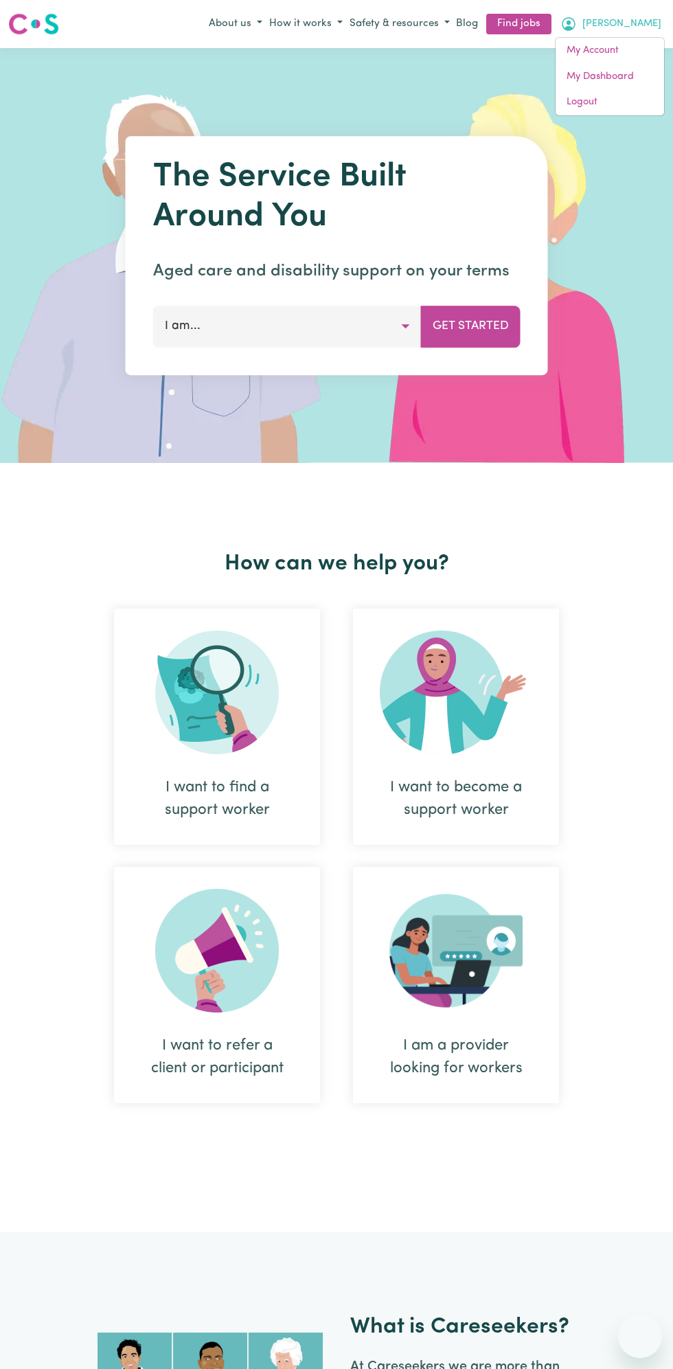 This screenshot has width=673, height=1369. I want to click on h2: How can we help you?, so click(337, 564).